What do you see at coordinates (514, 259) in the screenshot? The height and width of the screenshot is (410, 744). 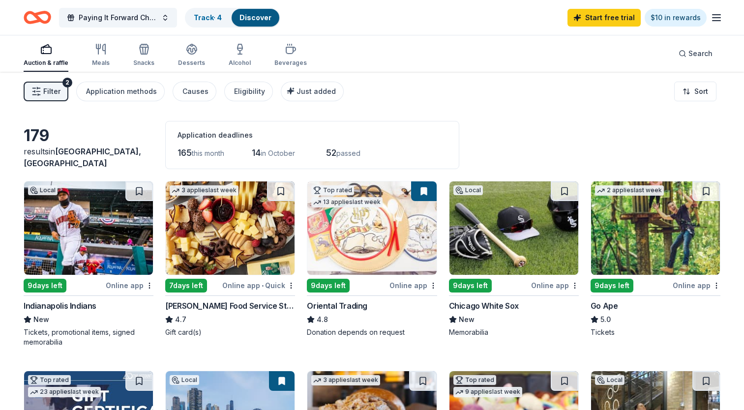 I see `a: Image for Chicago White SoxLocal9days leftOnline appChicago White SoxNewMemorabilia` at bounding box center [514, 259].